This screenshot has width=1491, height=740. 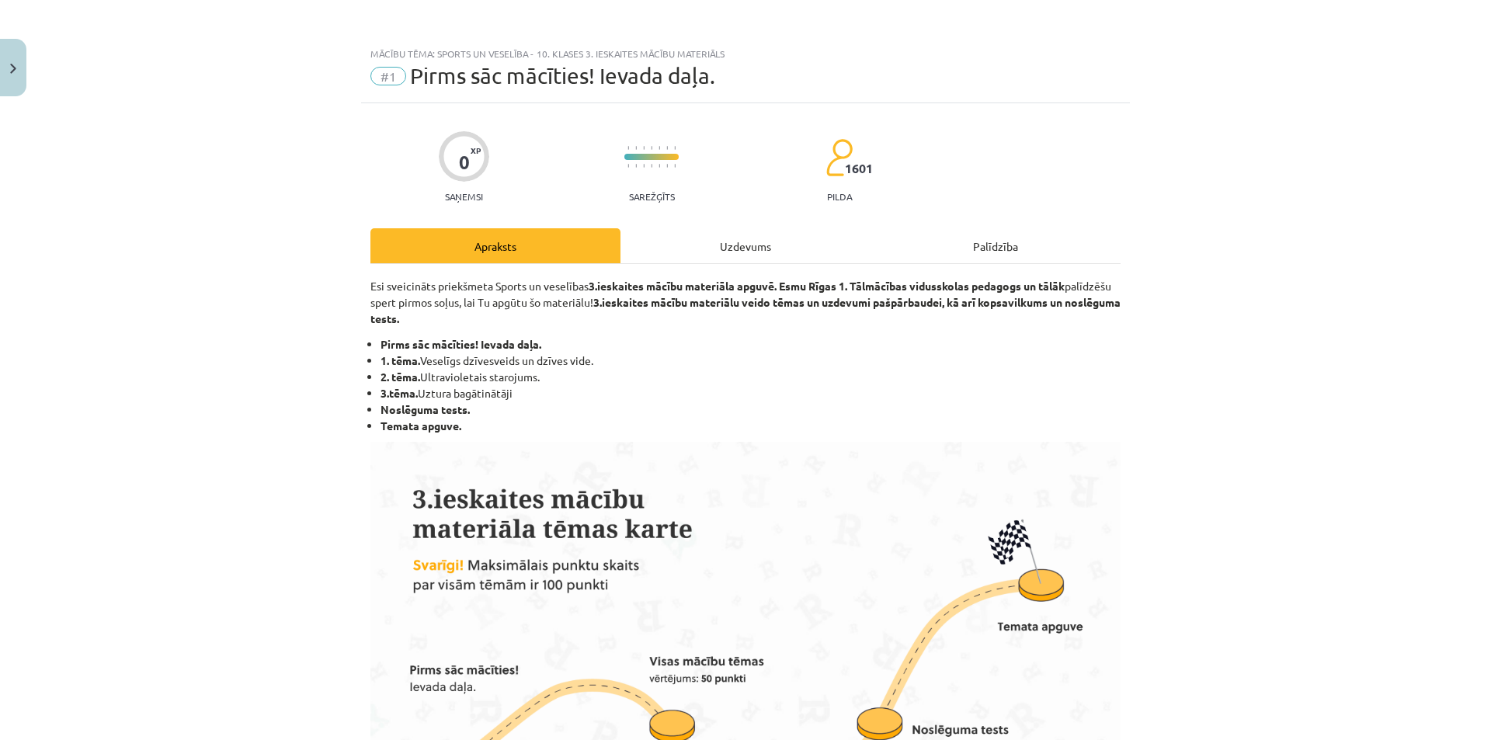 What do you see at coordinates (859, 169) in the screenshot?
I see `span: 1601` at bounding box center [859, 169].